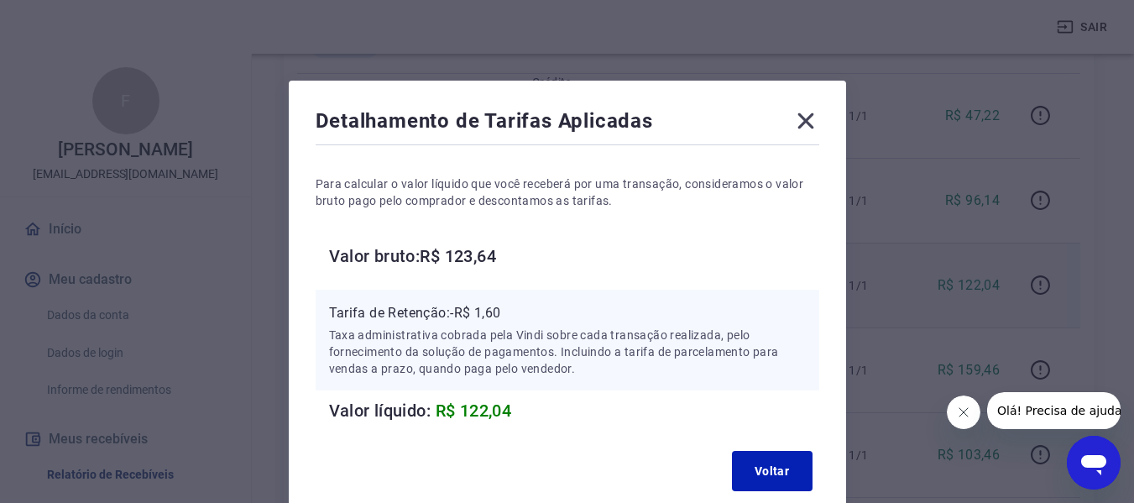 This screenshot has width=1134, height=503. I want to click on span: R$ 122,04, so click(473, 410).